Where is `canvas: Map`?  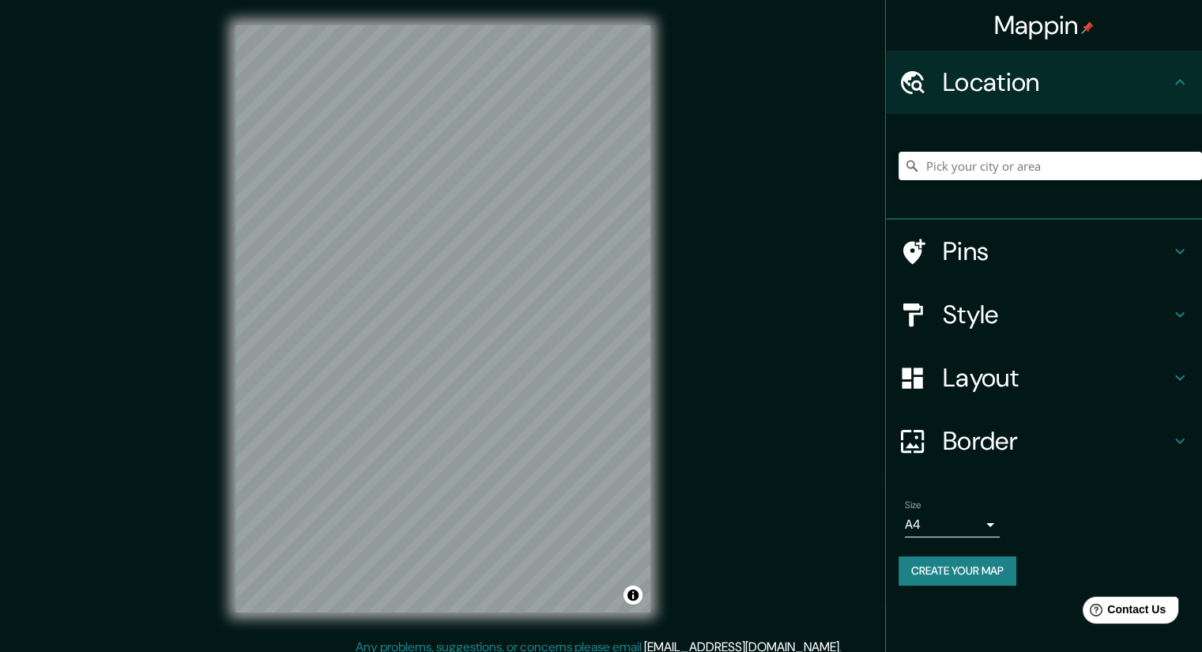
canvas: Map is located at coordinates (443, 319).